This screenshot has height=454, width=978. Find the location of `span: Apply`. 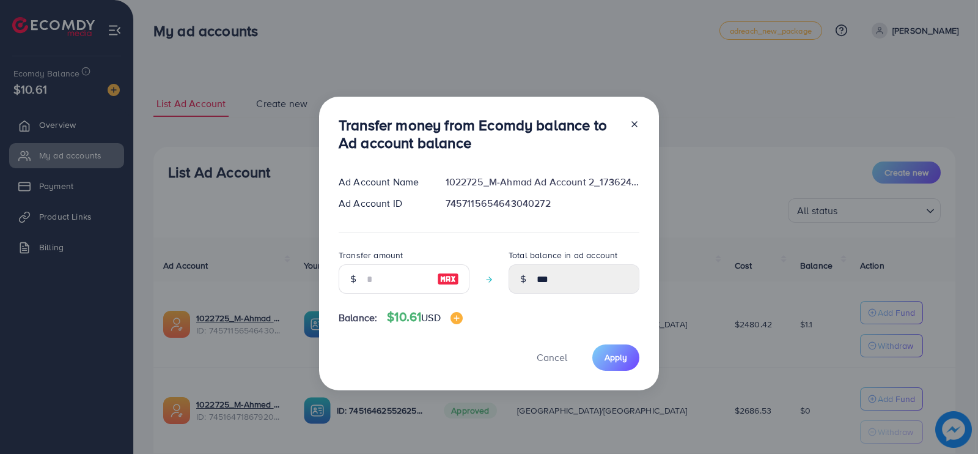

span: Apply is located at coordinates (616, 357).